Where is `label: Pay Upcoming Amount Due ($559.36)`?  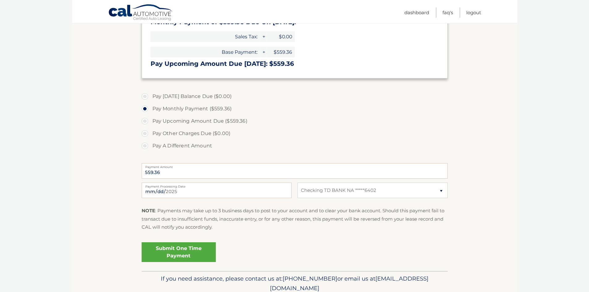
label: Pay Upcoming Amount Due ($559.36) is located at coordinates (294, 121).